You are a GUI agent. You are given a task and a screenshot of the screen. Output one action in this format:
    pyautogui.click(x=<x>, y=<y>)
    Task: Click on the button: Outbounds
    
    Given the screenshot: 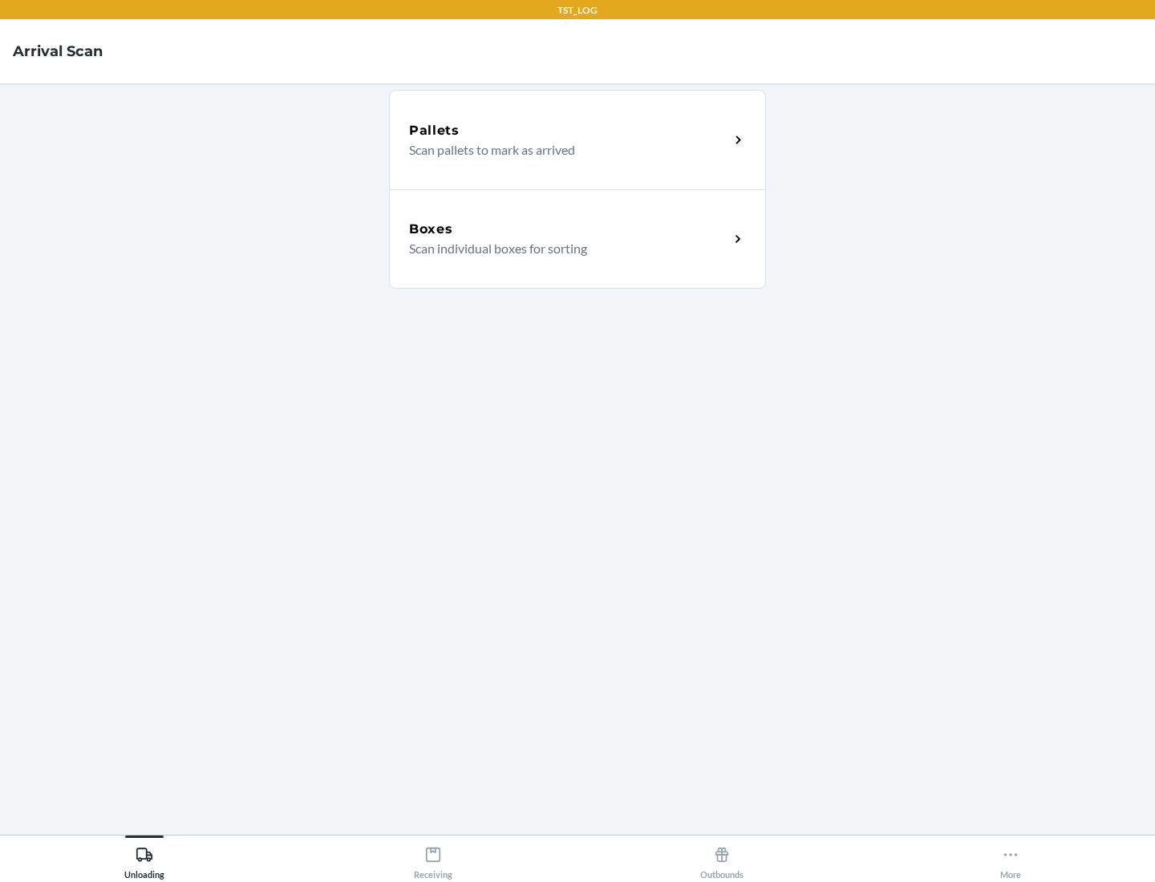 What is the action you would take?
    pyautogui.click(x=722, y=857)
    